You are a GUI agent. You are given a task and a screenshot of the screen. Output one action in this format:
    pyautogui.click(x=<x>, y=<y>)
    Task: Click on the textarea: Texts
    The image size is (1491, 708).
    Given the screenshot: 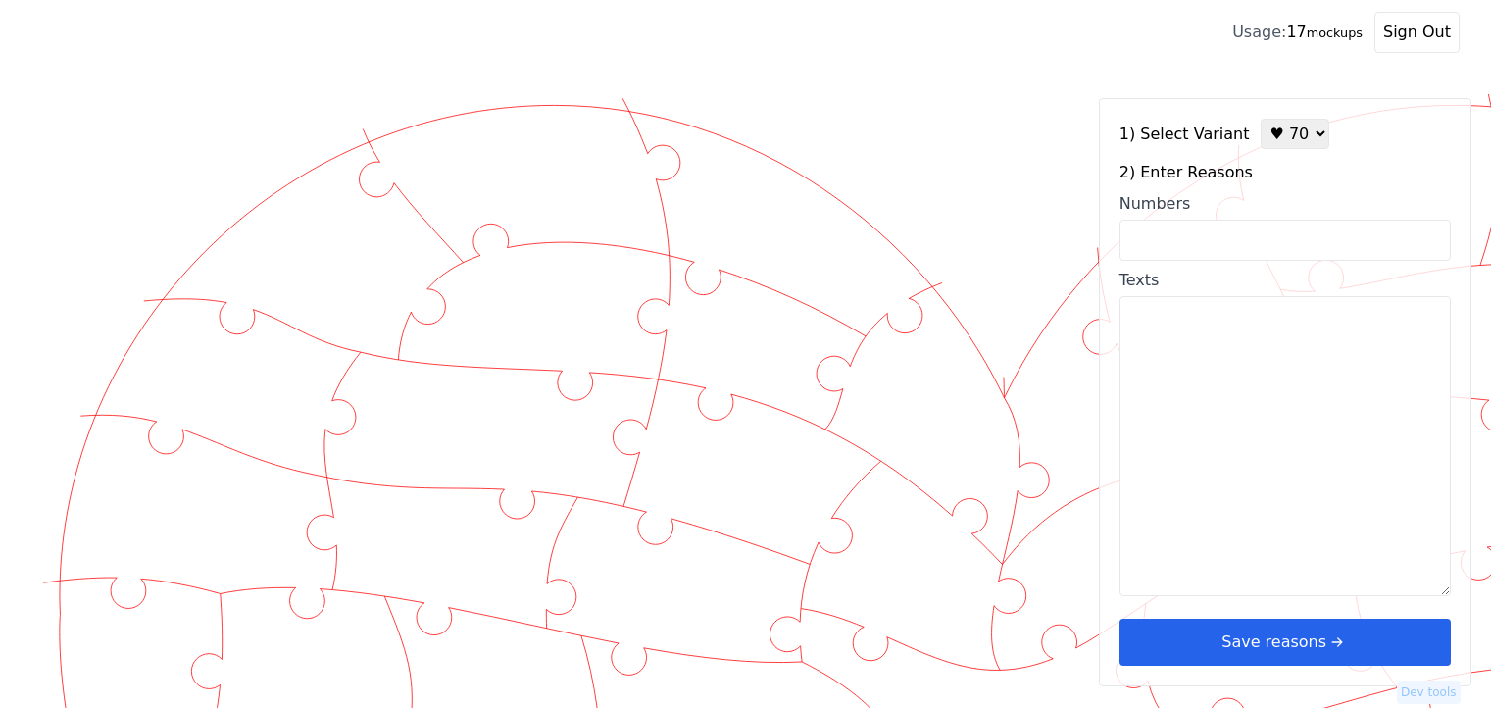 What is the action you would take?
    pyautogui.click(x=1285, y=446)
    